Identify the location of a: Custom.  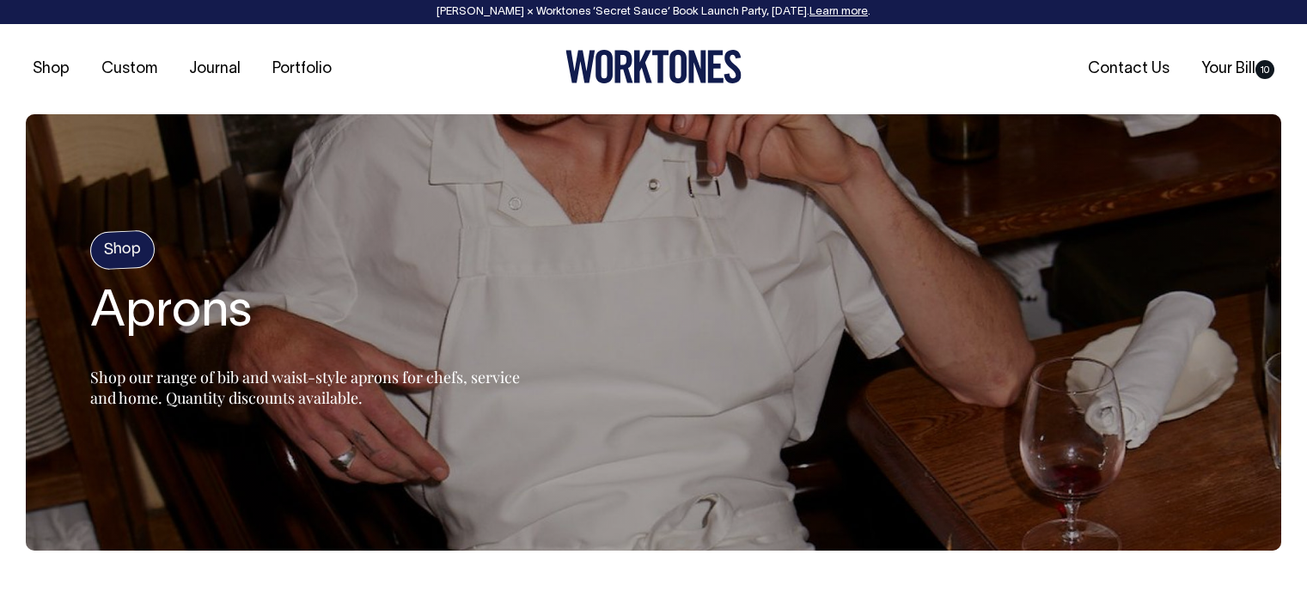
(129, 69).